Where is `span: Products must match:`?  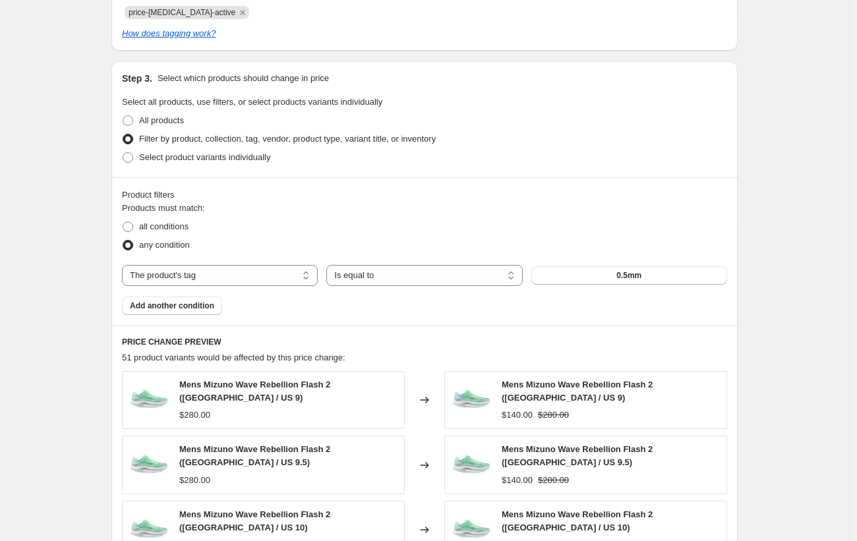
span: Products must match: is located at coordinates (163, 208).